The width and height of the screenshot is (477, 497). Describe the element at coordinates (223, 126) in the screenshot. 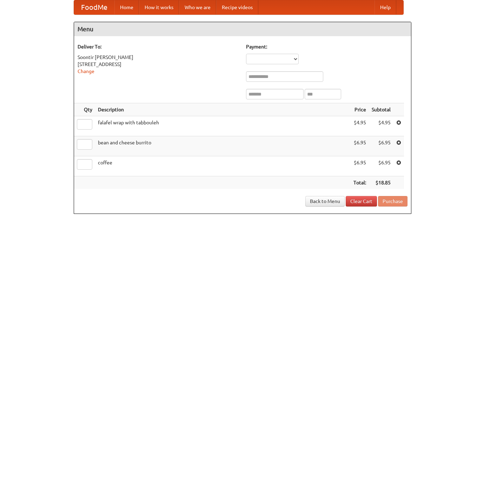

I see `td: falafel wrap with tabbouleh` at that location.